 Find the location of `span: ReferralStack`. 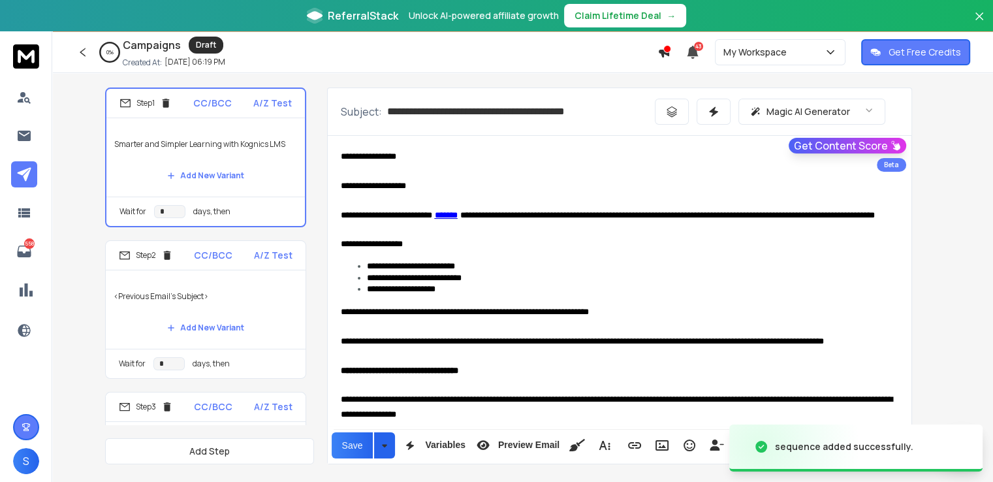

span: ReferralStack is located at coordinates (363, 16).